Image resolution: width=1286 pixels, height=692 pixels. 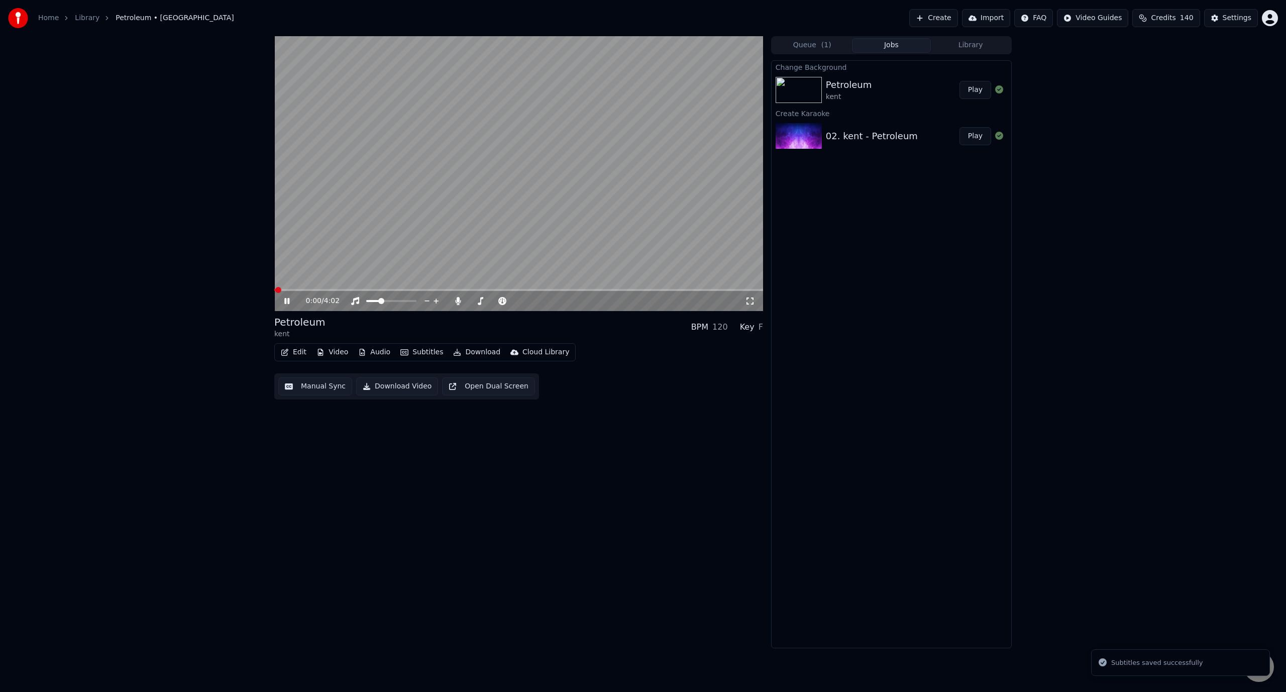 What do you see at coordinates (1186, 18) in the screenshot?
I see `span: 140` at bounding box center [1186, 18].